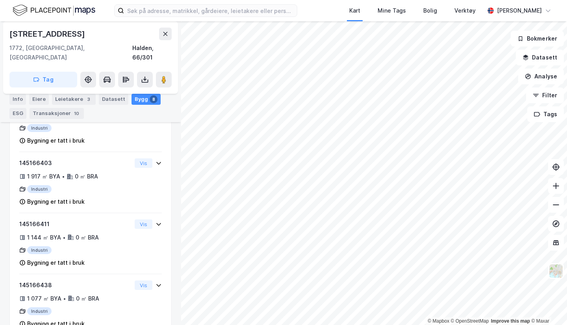 Image resolution: width=567 pixels, height=325 pixels. What do you see at coordinates (74, 99) in the screenshot?
I see `div: Leietakere` at bounding box center [74, 99].